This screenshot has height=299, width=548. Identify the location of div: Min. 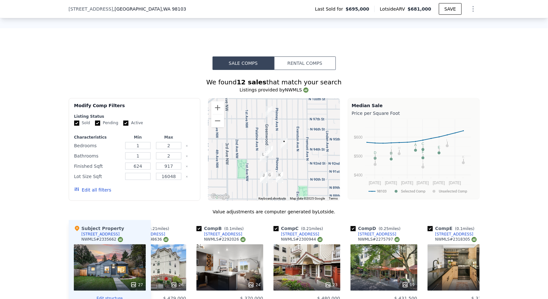
(138, 137).